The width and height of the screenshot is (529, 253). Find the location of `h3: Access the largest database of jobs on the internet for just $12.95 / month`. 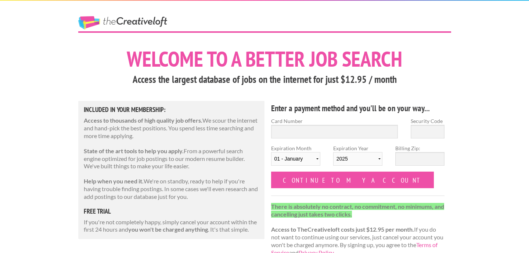

h3: Access the largest database of jobs on the internet for just $12.95 / month is located at coordinates (265, 79).